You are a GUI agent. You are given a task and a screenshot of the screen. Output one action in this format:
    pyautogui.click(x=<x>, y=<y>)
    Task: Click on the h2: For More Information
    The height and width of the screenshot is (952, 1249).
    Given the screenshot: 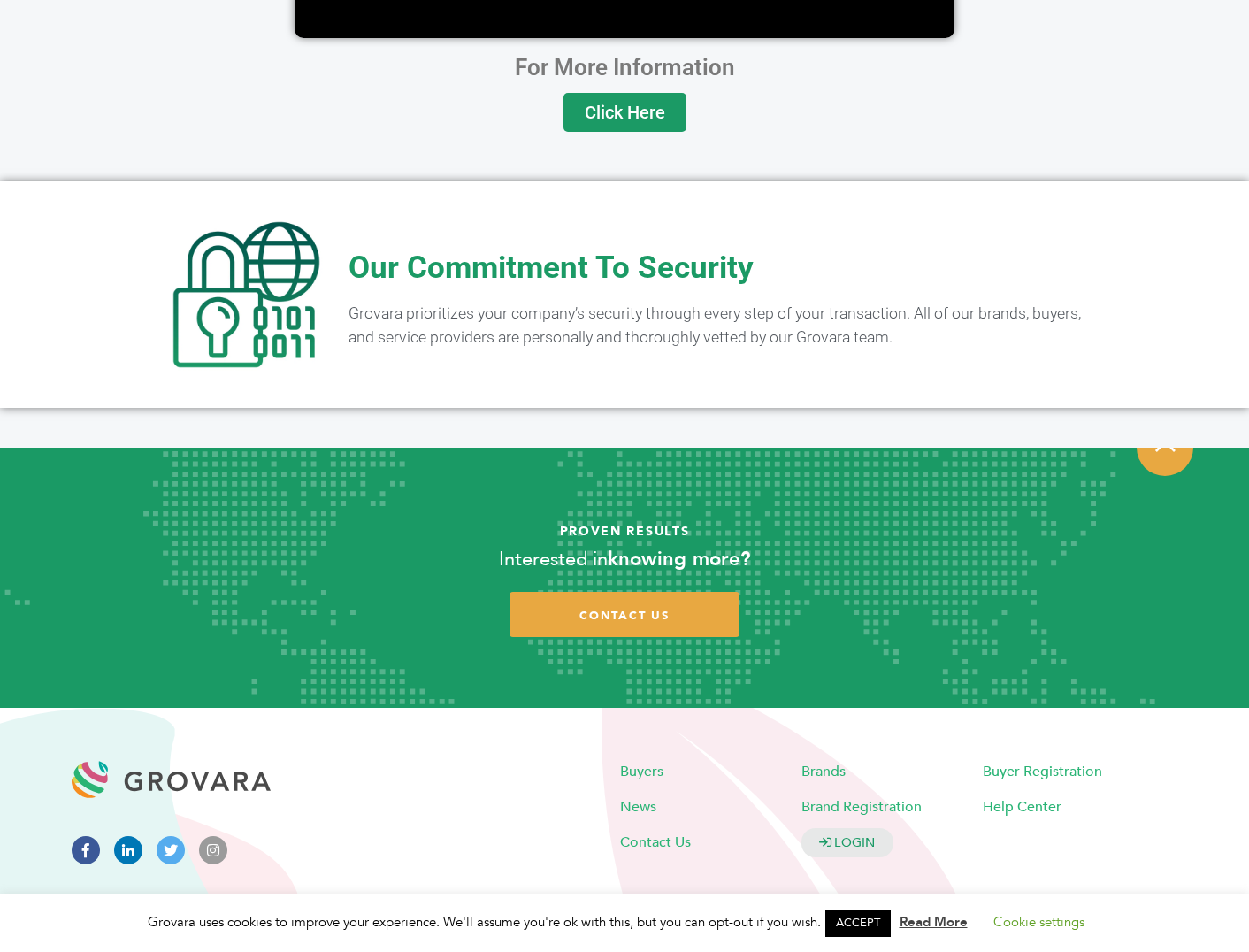 What is the action you would take?
    pyautogui.click(x=624, y=67)
    